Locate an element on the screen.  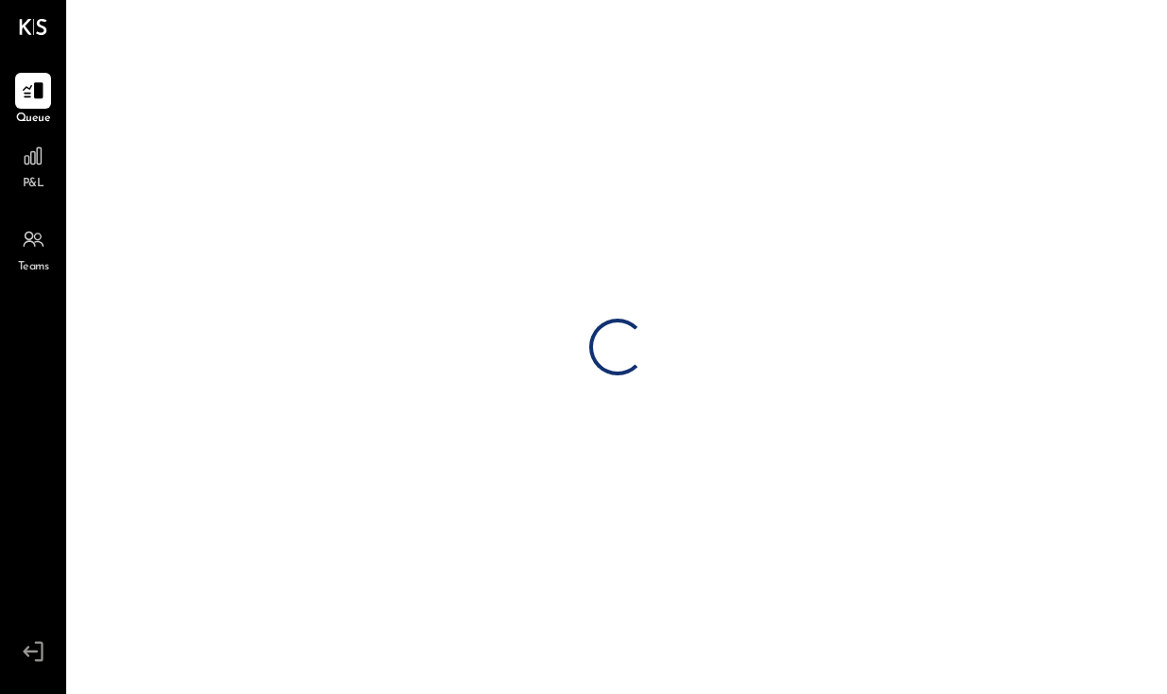
a: P&L is located at coordinates (33, 166).